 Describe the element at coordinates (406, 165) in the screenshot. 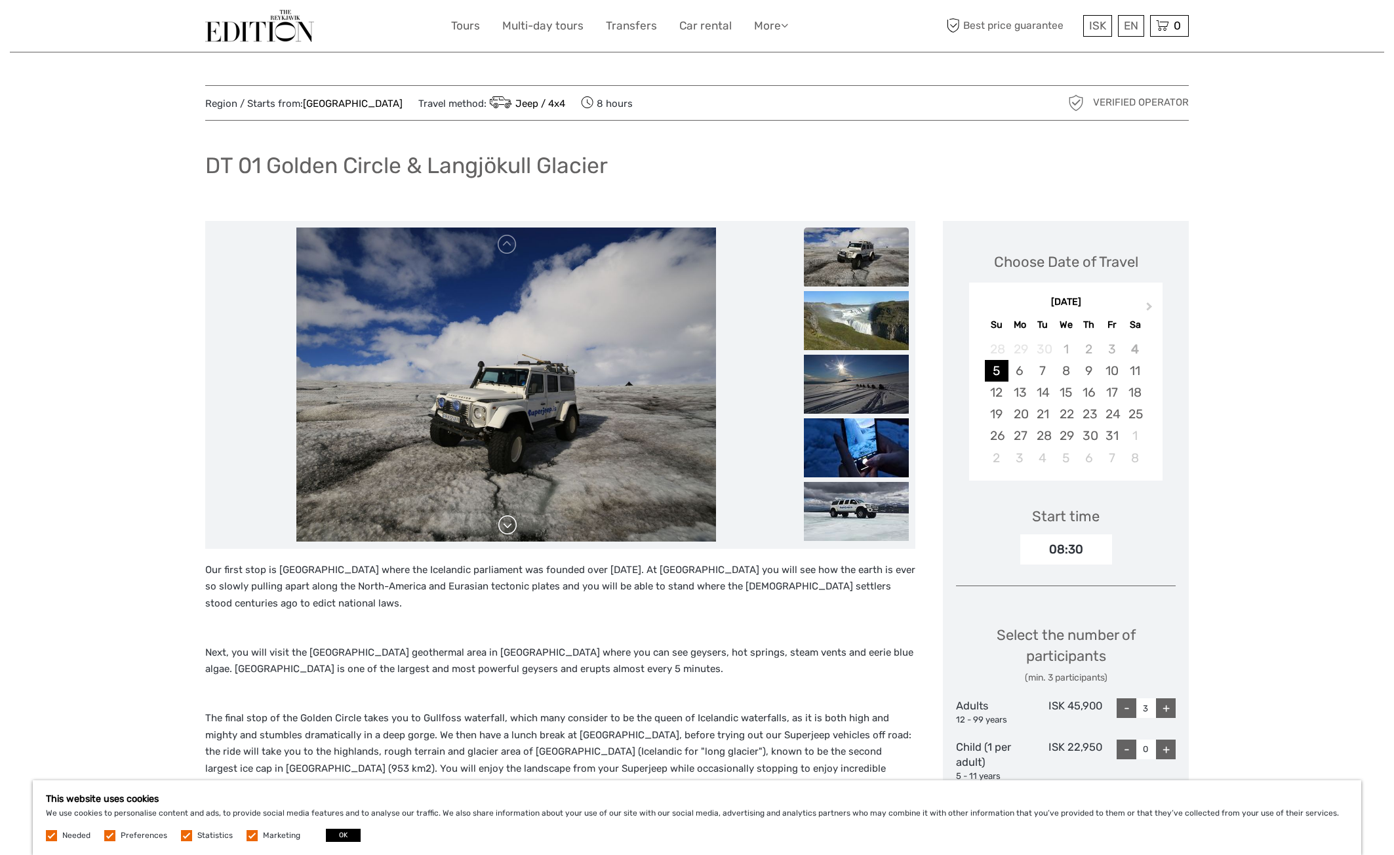

I see `h1: DT 01 Golden Circle & Langjökull Glacier` at that location.